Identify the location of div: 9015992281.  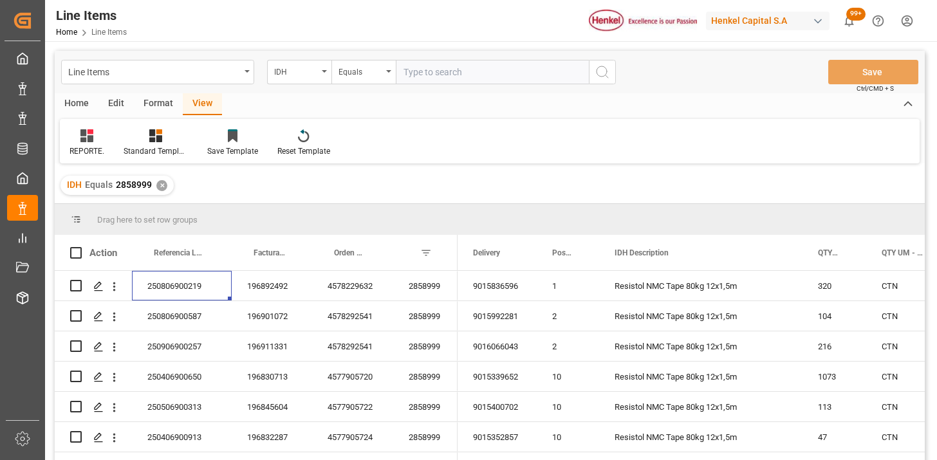
(497, 316).